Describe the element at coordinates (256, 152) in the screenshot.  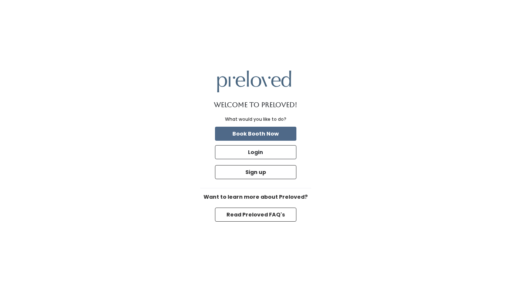
I see `button: Login` at that location.